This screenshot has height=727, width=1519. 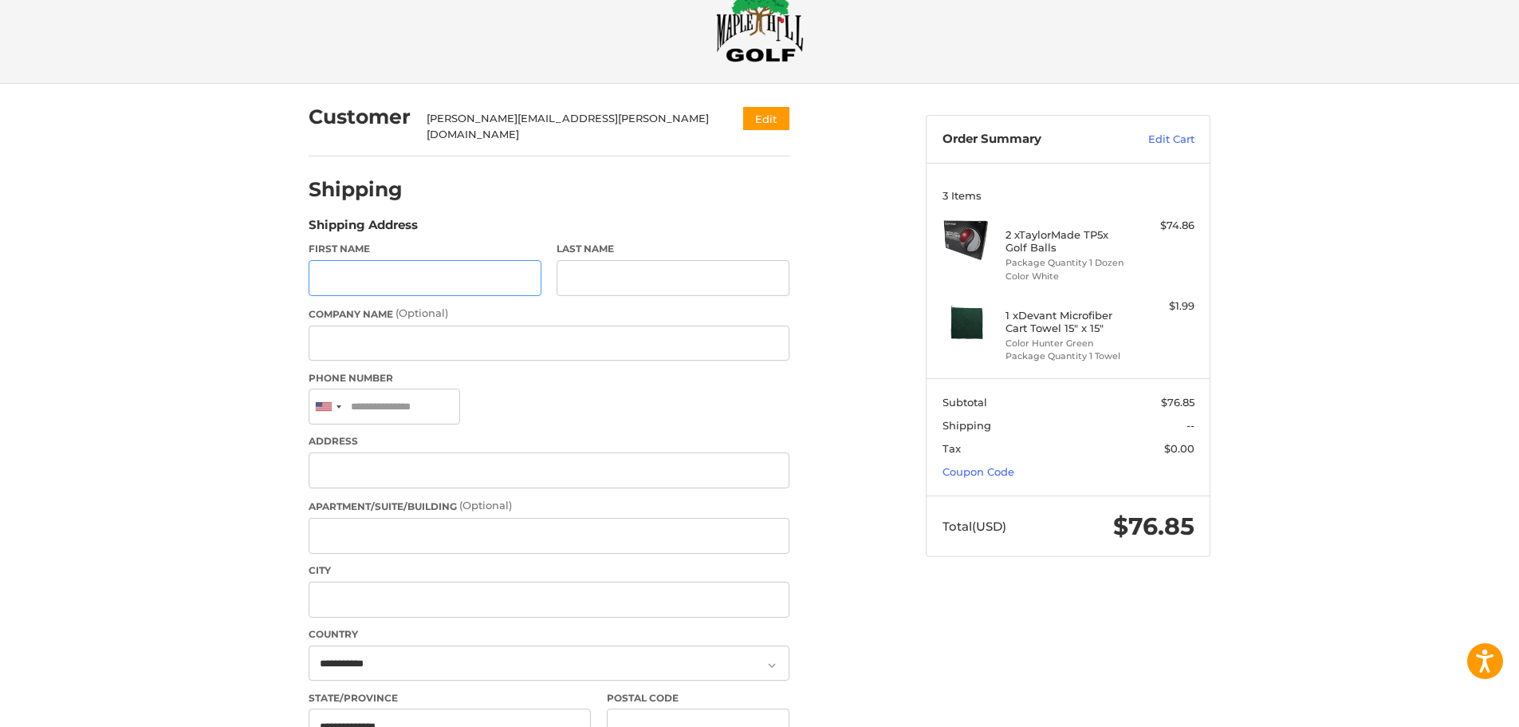 I want to click on h4: 2 x TaylorMade TP5x Golf Balls, so click(x=1066, y=241).